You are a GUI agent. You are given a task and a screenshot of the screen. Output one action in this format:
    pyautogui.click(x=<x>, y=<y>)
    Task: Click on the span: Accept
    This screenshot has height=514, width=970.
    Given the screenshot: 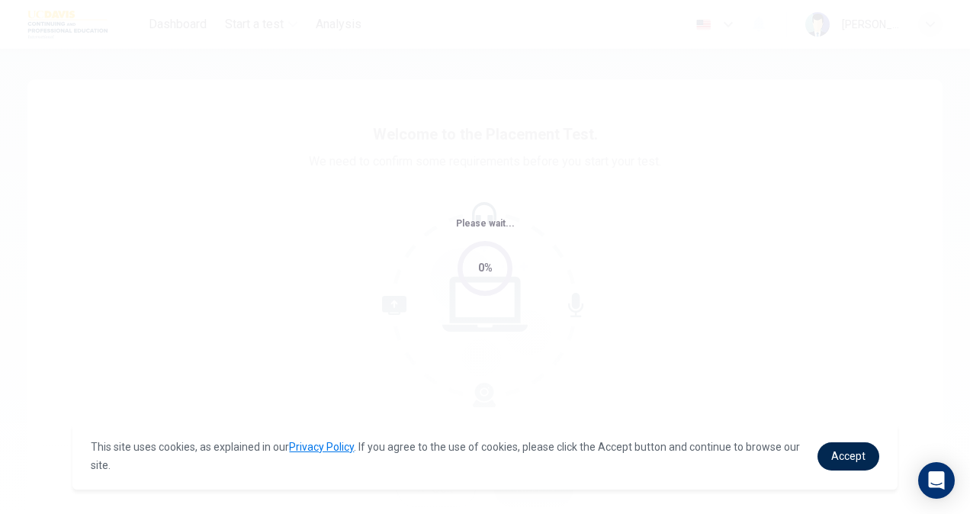 What is the action you would take?
    pyautogui.click(x=848, y=456)
    